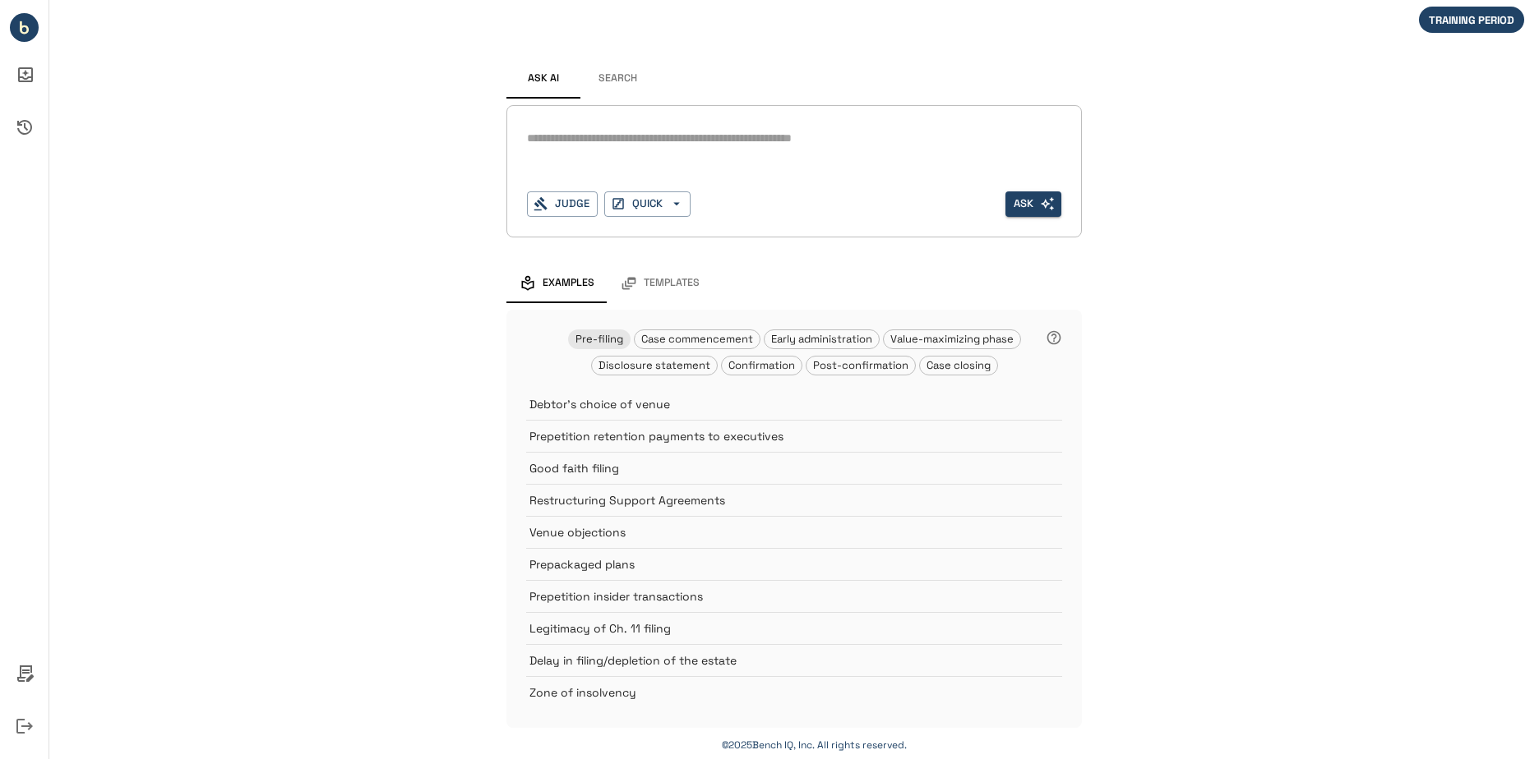  Describe the element at coordinates (861, 366) in the screenshot. I see `div: Post-confirmation` at that location.